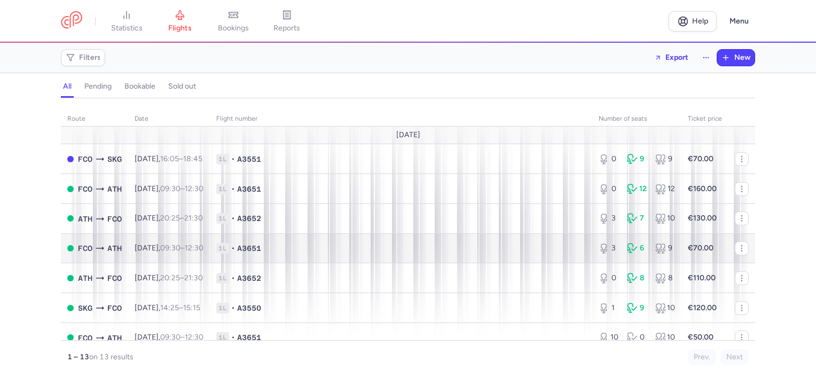 The height and width of the screenshot is (378, 816). What do you see at coordinates (739, 21) in the screenshot?
I see `button: Menu` at bounding box center [739, 21].